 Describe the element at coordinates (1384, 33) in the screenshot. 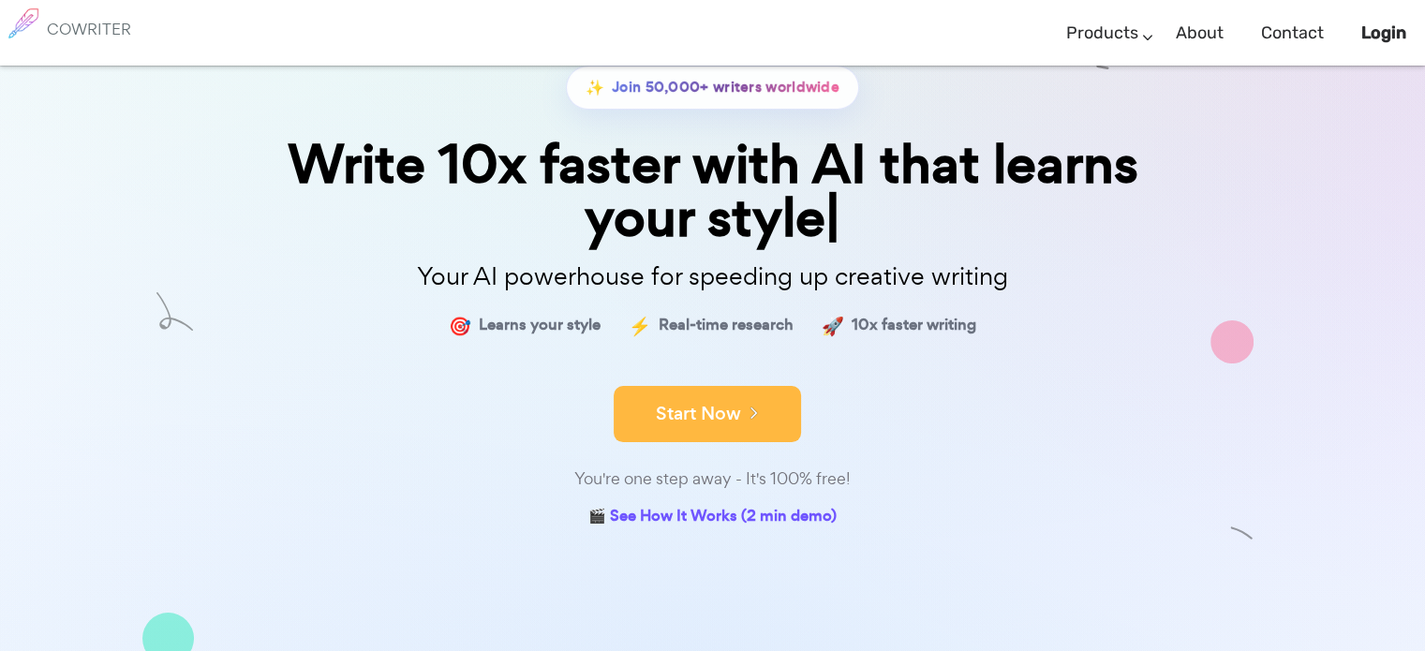

I see `a: Login` at that location.